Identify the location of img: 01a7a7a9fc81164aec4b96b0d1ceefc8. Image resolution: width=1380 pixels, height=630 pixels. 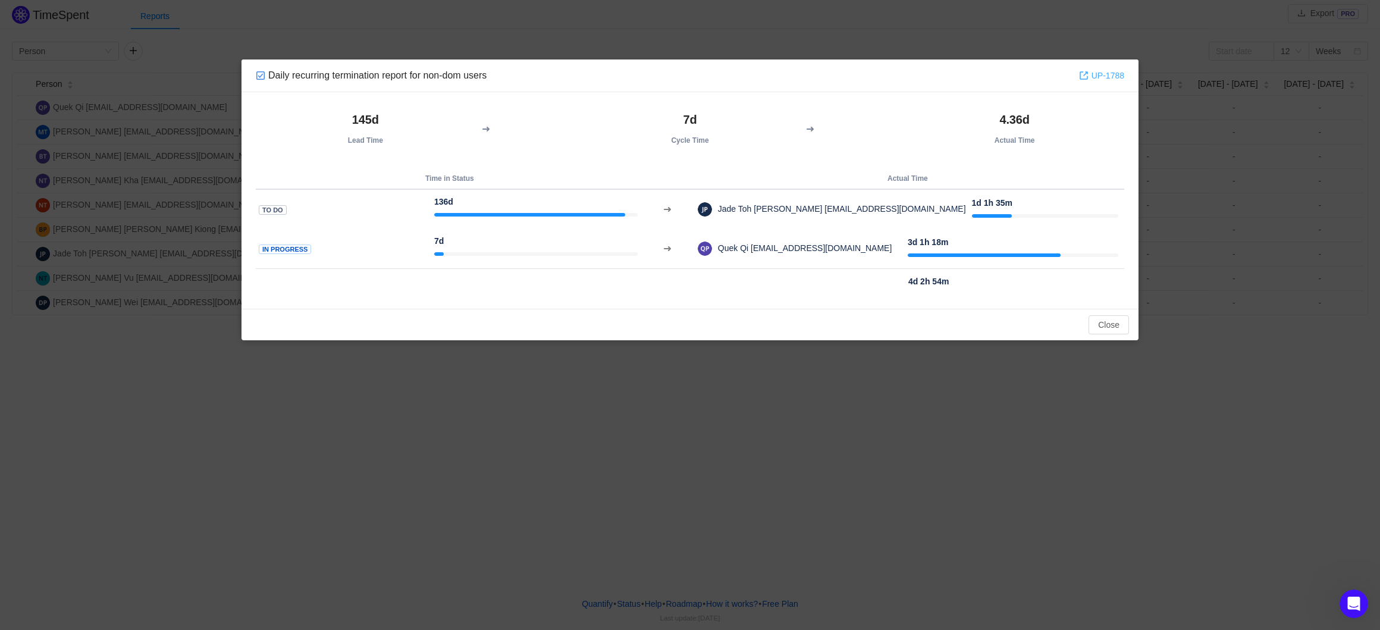
(705, 209).